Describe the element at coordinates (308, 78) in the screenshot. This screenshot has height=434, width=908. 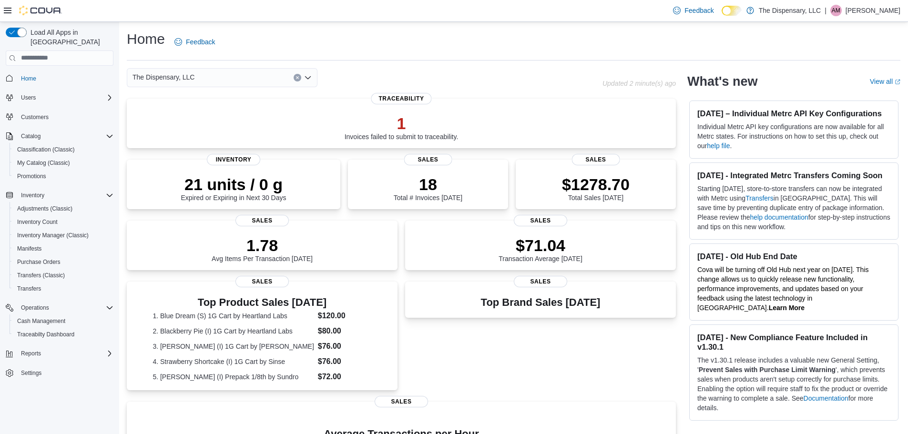
I see `button: Open list of options` at that location.